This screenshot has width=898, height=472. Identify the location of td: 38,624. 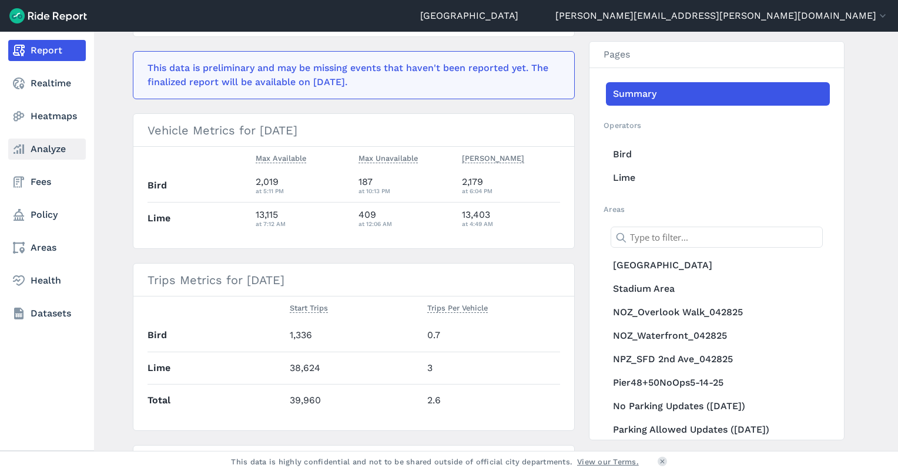
(354, 368).